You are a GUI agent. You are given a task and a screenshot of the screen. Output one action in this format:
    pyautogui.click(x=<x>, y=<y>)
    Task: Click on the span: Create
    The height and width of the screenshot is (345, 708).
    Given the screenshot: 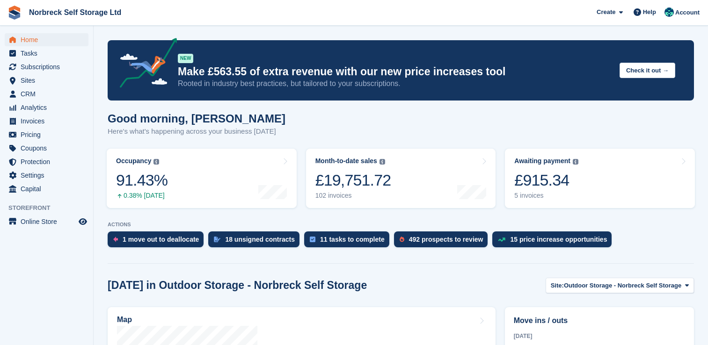 What is the action you would take?
    pyautogui.click(x=606, y=12)
    